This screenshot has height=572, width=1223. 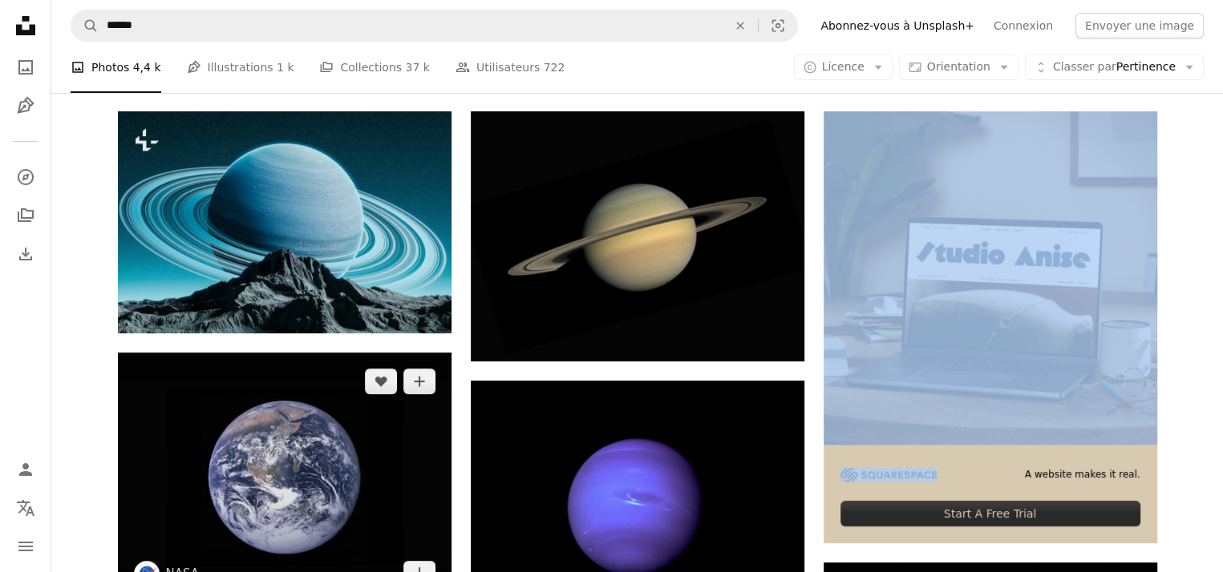 I want to click on button: Recherche de visuels, so click(x=778, y=26).